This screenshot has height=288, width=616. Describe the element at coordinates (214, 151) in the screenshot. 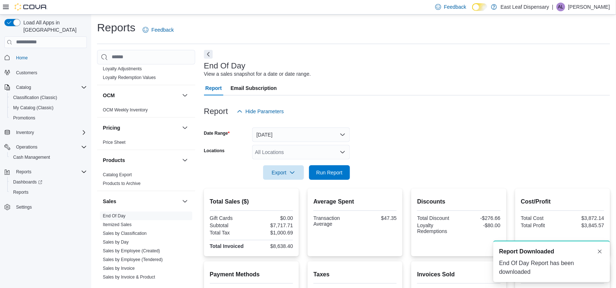

I see `label: Locations` at that location.